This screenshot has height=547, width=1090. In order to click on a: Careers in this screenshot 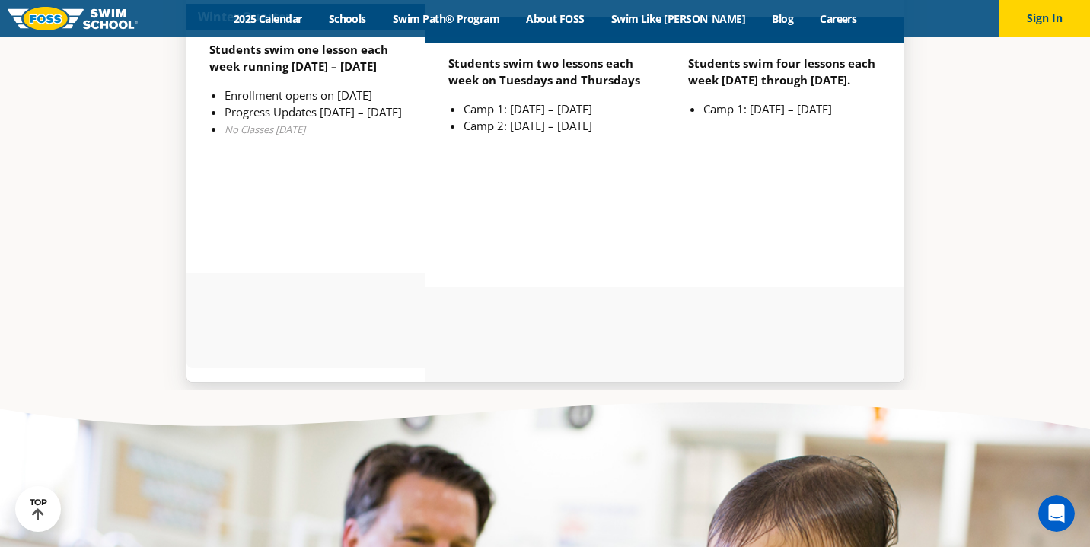, I will do `click(838, 18)`.